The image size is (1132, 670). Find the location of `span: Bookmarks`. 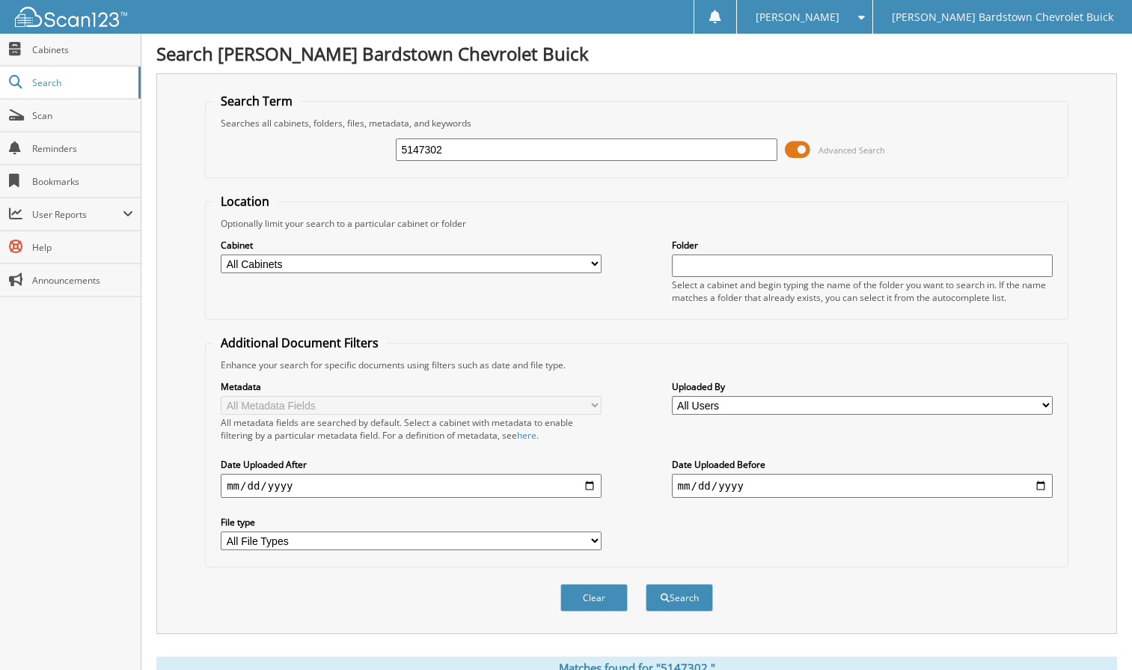

span: Bookmarks is located at coordinates (82, 181).